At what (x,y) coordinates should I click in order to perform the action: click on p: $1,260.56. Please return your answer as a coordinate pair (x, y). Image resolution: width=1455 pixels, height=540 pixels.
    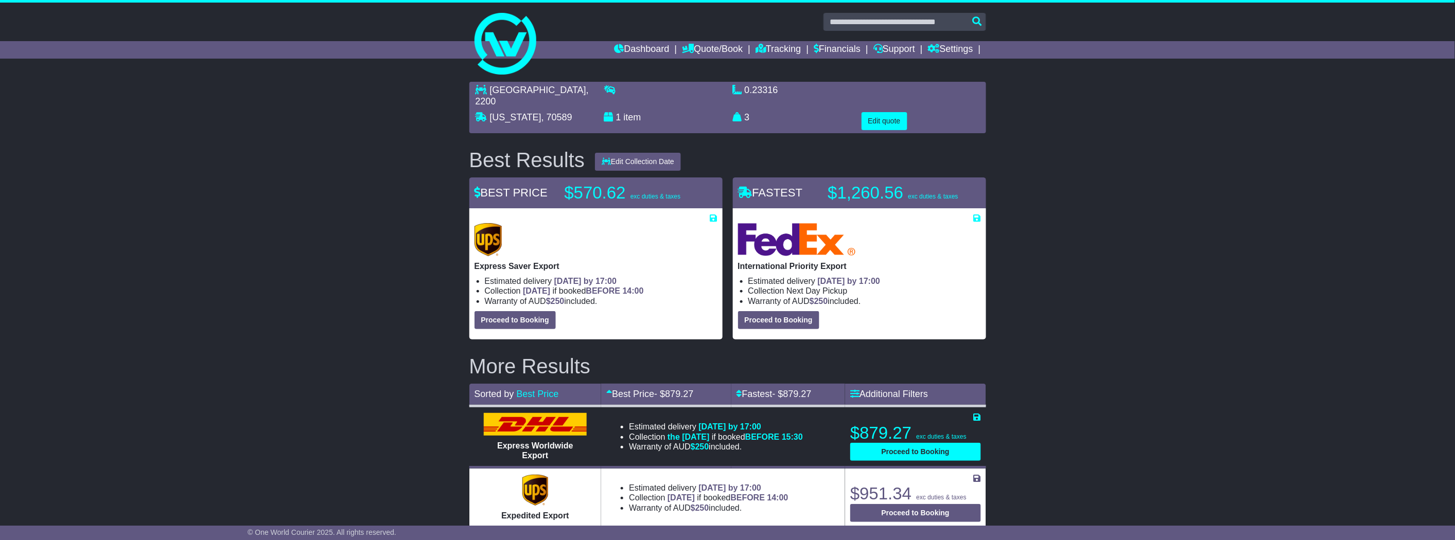
    Looking at the image, I should click on (893, 193).